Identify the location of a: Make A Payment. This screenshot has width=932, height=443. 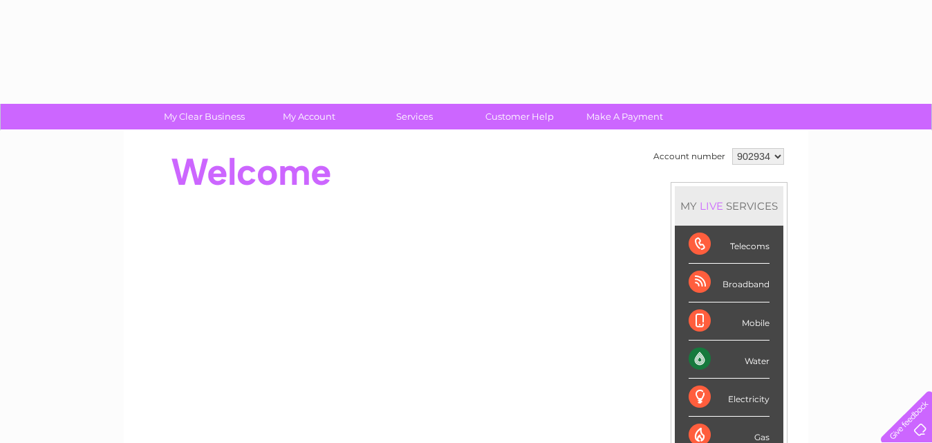
(625, 116).